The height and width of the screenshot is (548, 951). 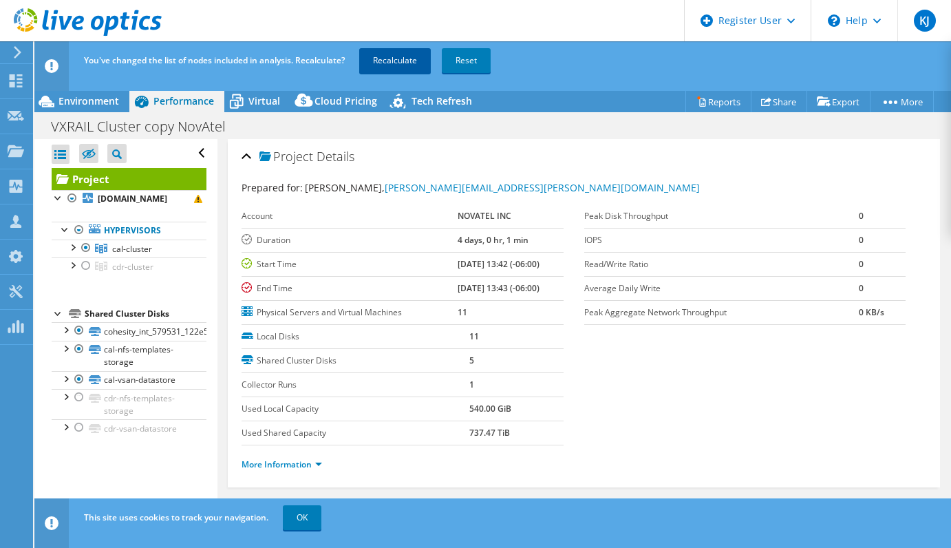 What do you see at coordinates (834, 21) in the screenshot?
I see `svg: \n` at bounding box center [834, 21].